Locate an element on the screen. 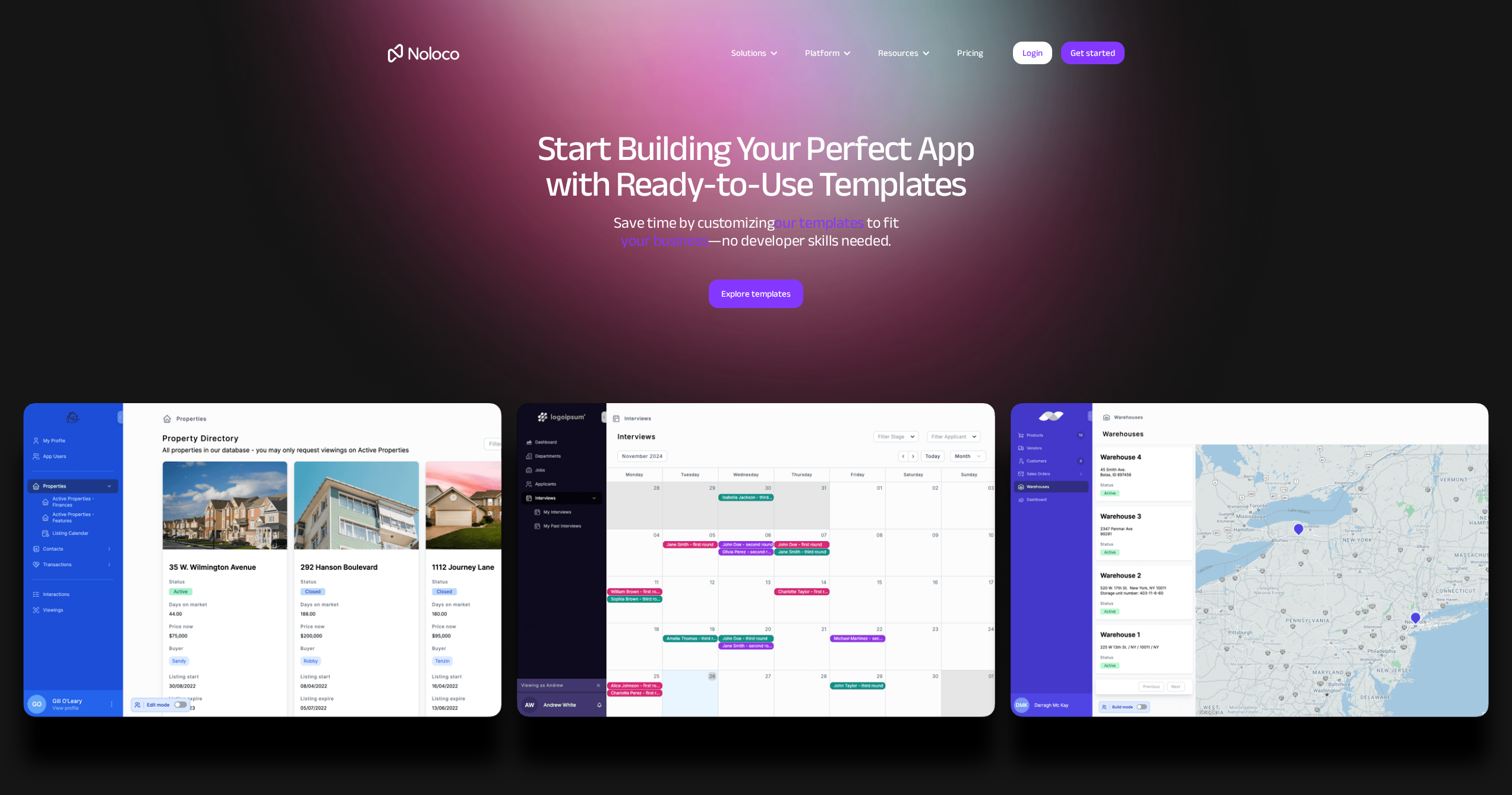 Image resolution: width=1512 pixels, height=795 pixels. span: your business is located at coordinates (664, 240).